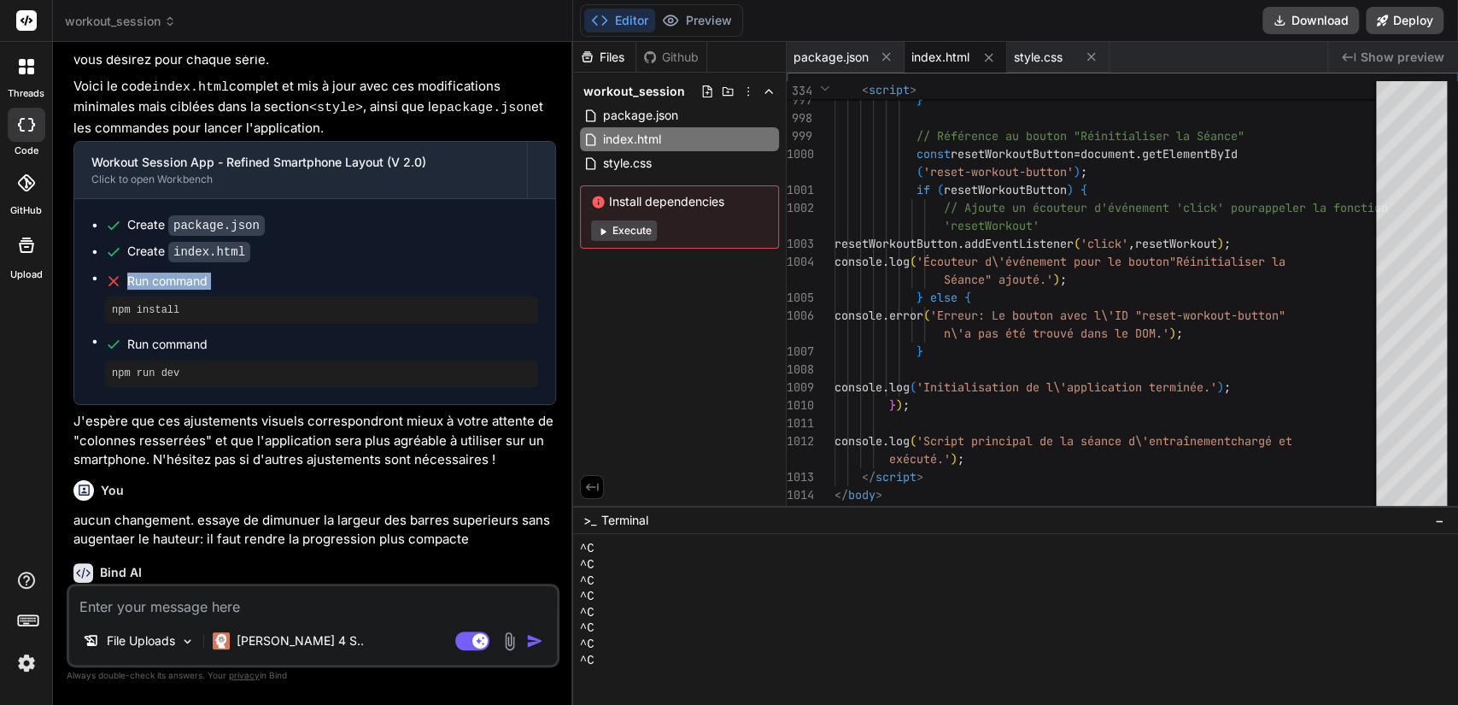 This screenshot has height=705, width=1458. Describe the element at coordinates (799, 261) in the screenshot. I see `div: 1004` at that location.